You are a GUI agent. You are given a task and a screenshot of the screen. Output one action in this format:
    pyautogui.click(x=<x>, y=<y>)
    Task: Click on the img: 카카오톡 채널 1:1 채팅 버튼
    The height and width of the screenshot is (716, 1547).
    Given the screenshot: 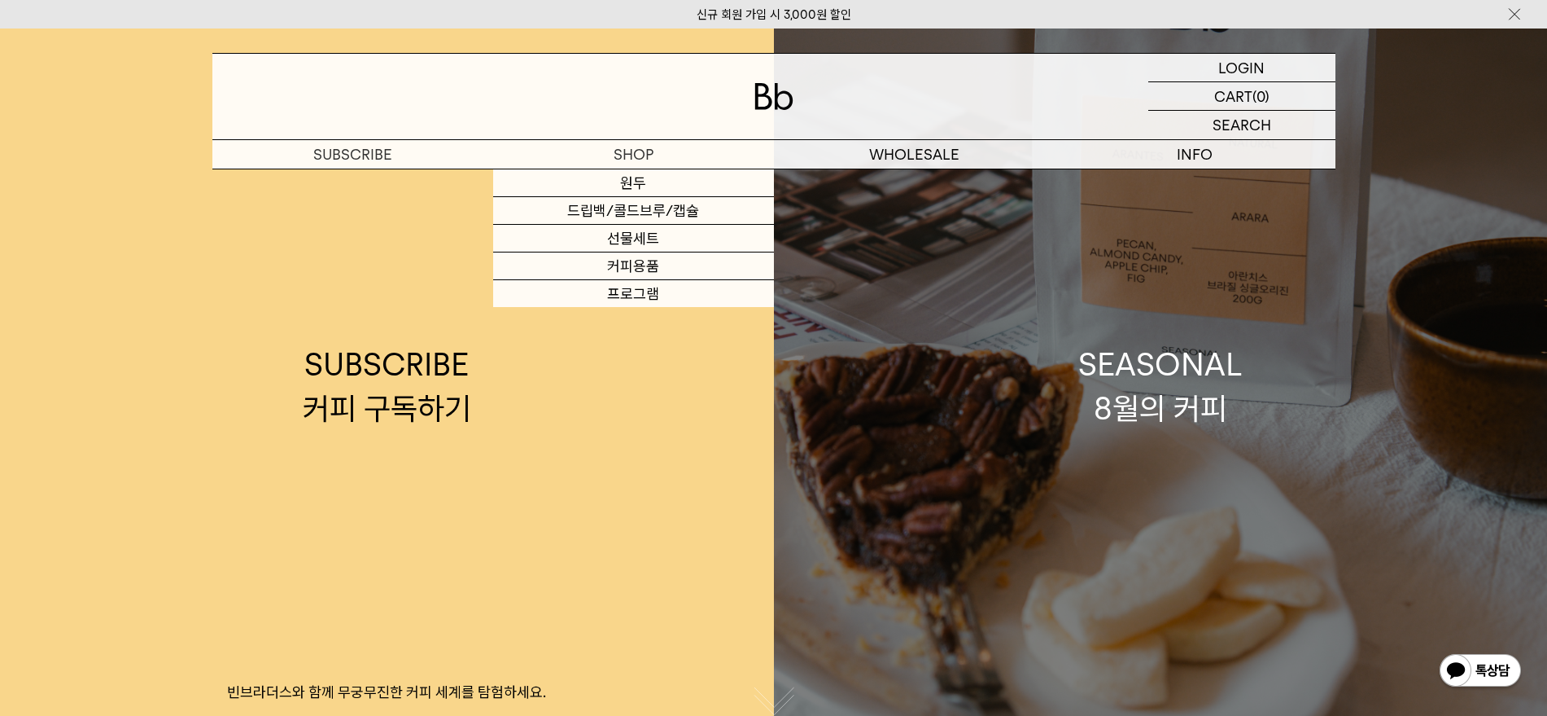 What is the action you would take?
    pyautogui.click(x=1481, y=672)
    